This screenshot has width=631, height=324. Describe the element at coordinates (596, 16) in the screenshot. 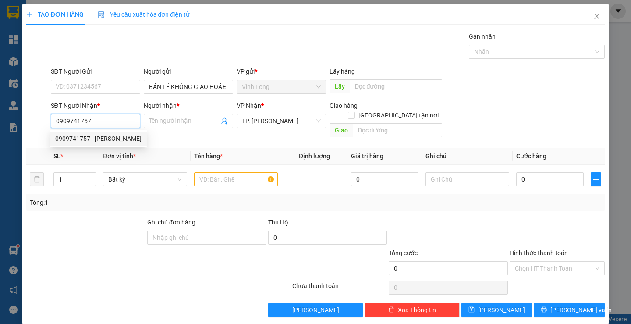

I see `span: close` at that location.